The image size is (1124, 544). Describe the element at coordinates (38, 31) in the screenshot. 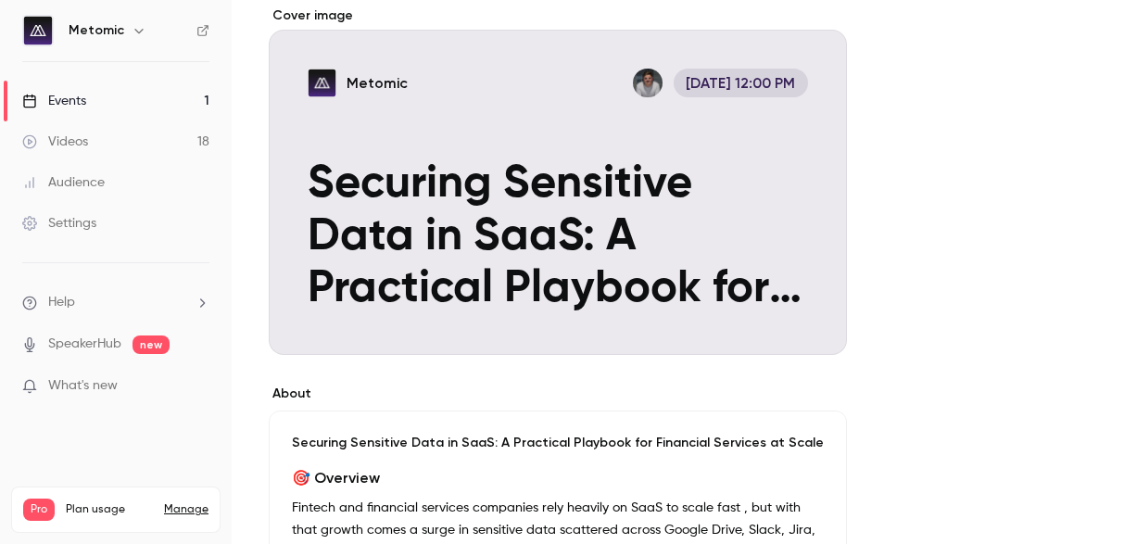

I see `img: Metomic` at that location.